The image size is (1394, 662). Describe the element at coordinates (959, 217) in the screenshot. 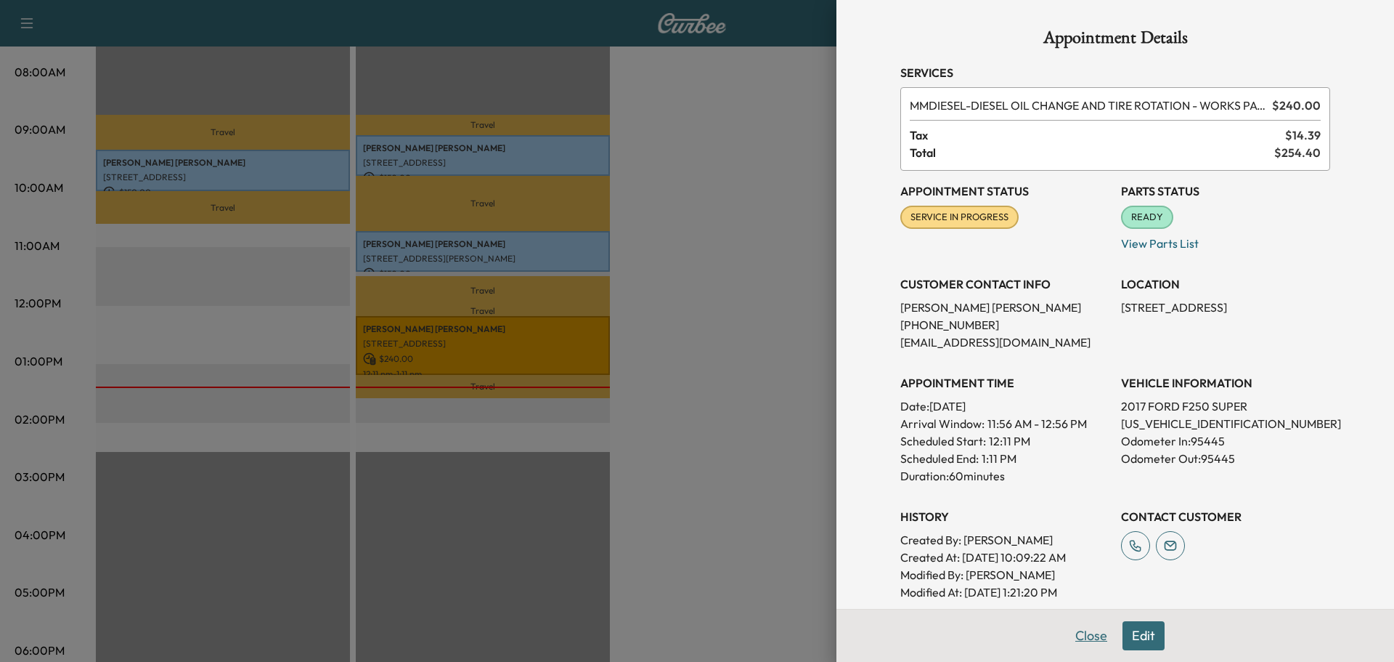

I see `span: SERVICE IN PROGRESS` at that location.